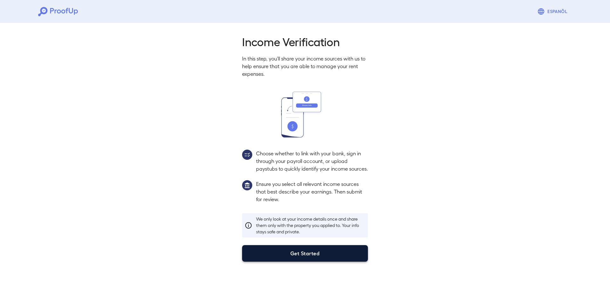  Describe the element at coordinates (553, 11) in the screenshot. I see `button: Espanõl` at that location.